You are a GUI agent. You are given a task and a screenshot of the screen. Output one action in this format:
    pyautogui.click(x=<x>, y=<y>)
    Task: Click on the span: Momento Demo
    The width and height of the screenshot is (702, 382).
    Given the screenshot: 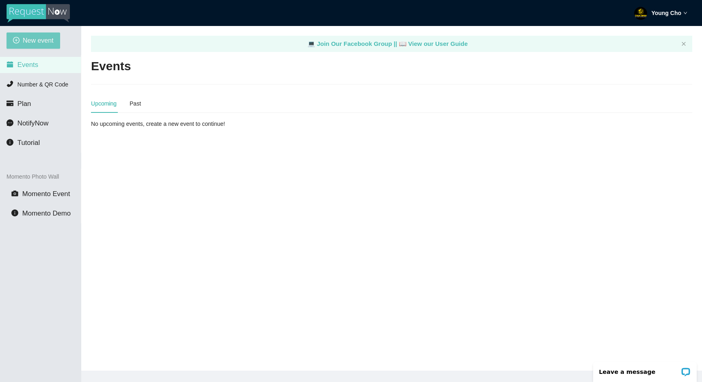 What is the action you would take?
    pyautogui.click(x=46, y=213)
    